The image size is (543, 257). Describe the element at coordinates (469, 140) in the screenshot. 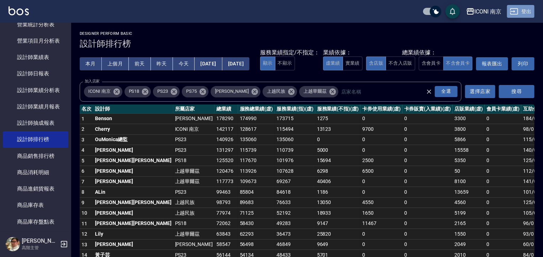

I see `td: 5866` at that location.